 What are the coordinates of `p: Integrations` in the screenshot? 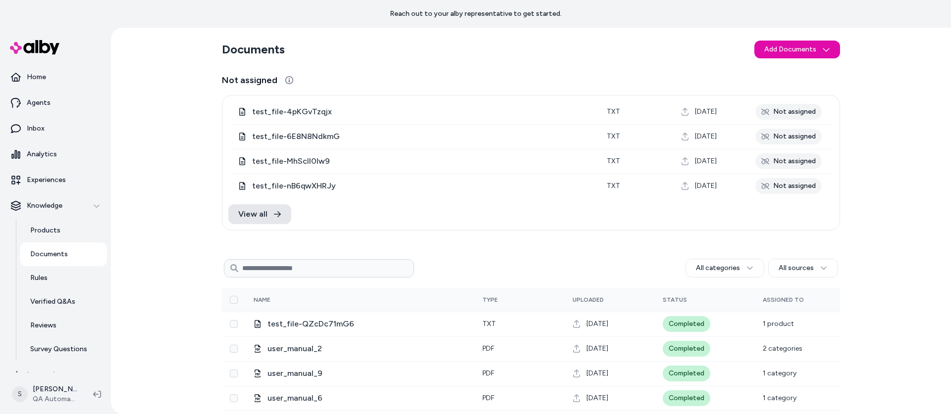 It's located at (47, 375).